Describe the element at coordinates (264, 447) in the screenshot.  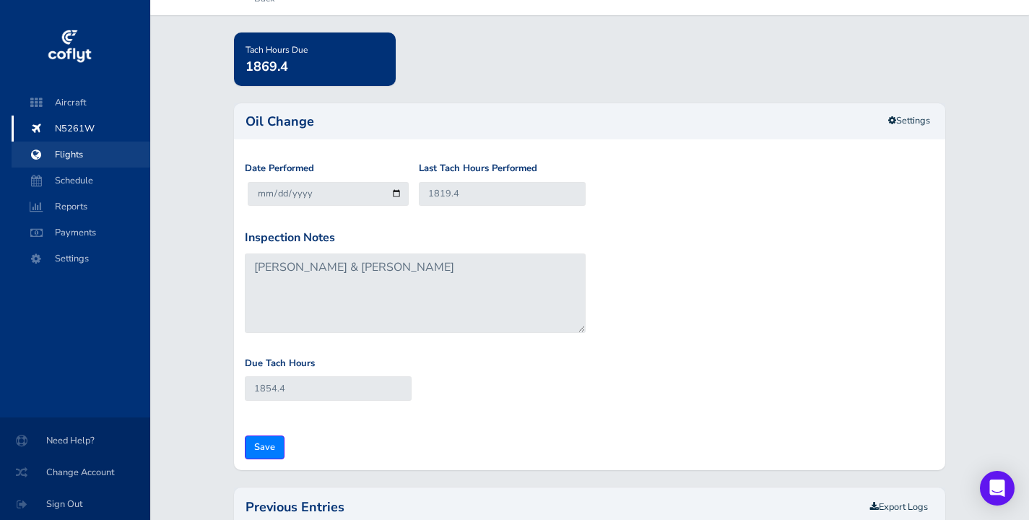
I see `input: Save` at that location.